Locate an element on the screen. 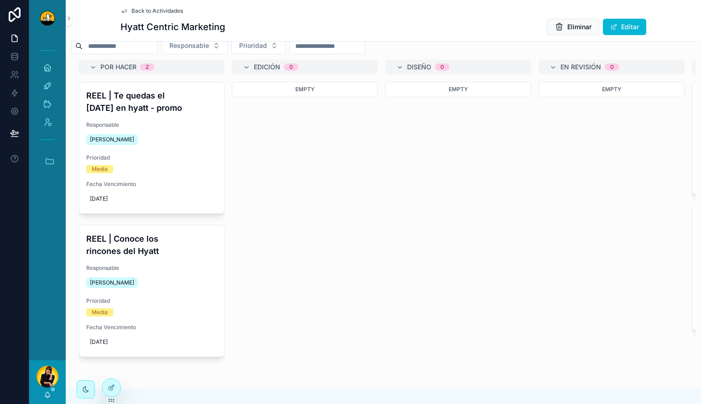 Image resolution: width=701 pixels, height=404 pixels. button: Editar is located at coordinates (624, 27).